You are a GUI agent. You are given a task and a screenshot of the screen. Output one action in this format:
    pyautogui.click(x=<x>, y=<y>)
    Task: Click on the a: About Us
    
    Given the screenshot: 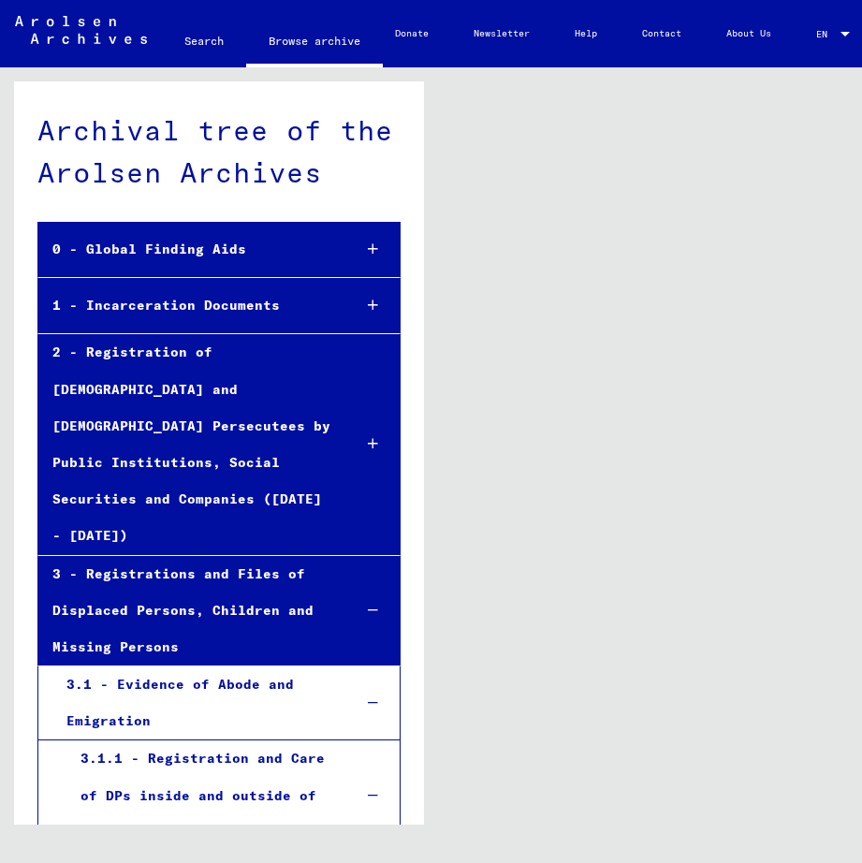 What is the action you would take?
    pyautogui.click(x=749, y=34)
    